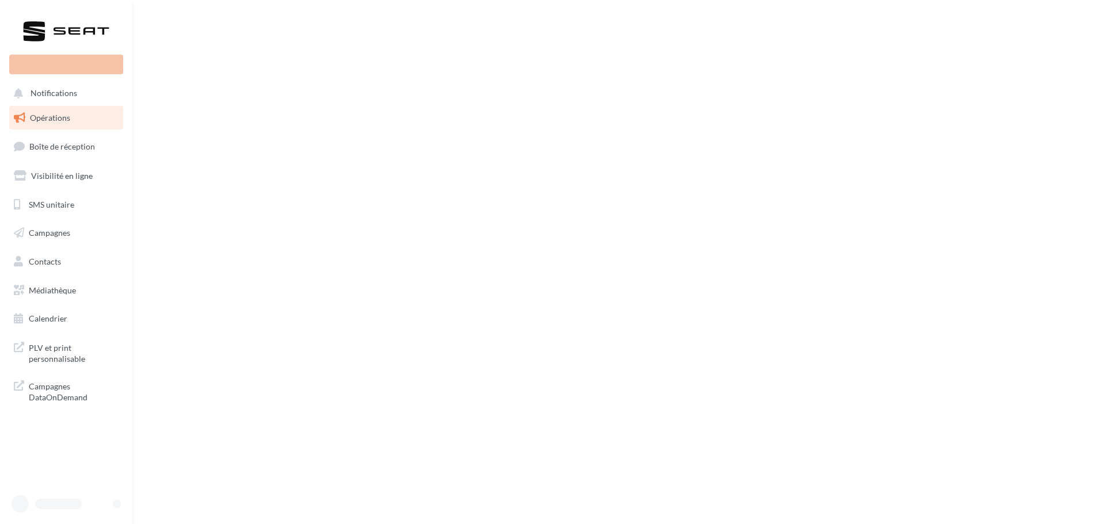 The image size is (1105, 524). I want to click on span: Visibilité en ligne, so click(62, 175).